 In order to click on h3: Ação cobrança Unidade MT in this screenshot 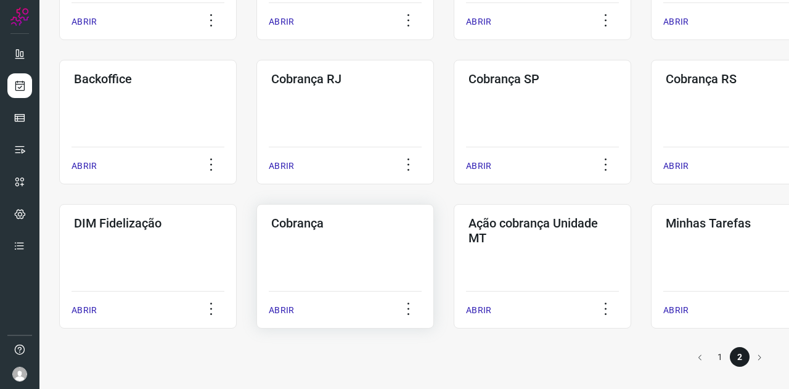, I will do `click(543, 231)`.